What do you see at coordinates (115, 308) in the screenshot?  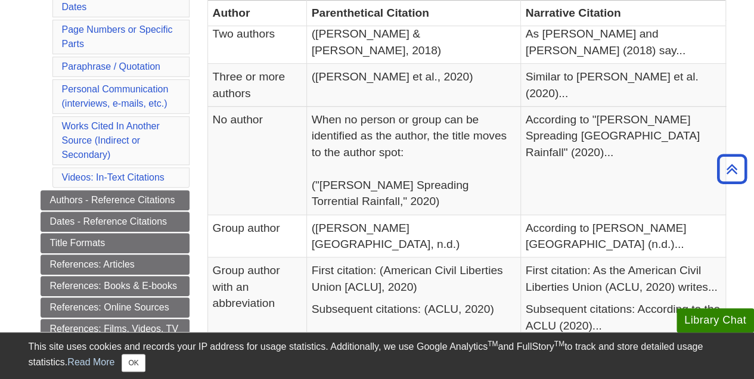 I see `a: References: Online Sources` at bounding box center [115, 308].